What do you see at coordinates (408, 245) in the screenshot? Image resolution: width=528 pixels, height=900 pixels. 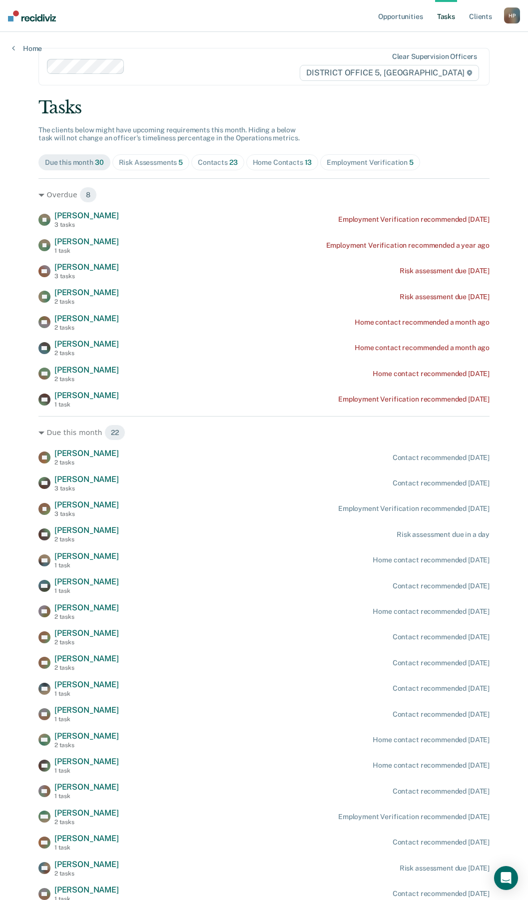 I see `div: Employment Verification recommended a year ago` at bounding box center [408, 245].